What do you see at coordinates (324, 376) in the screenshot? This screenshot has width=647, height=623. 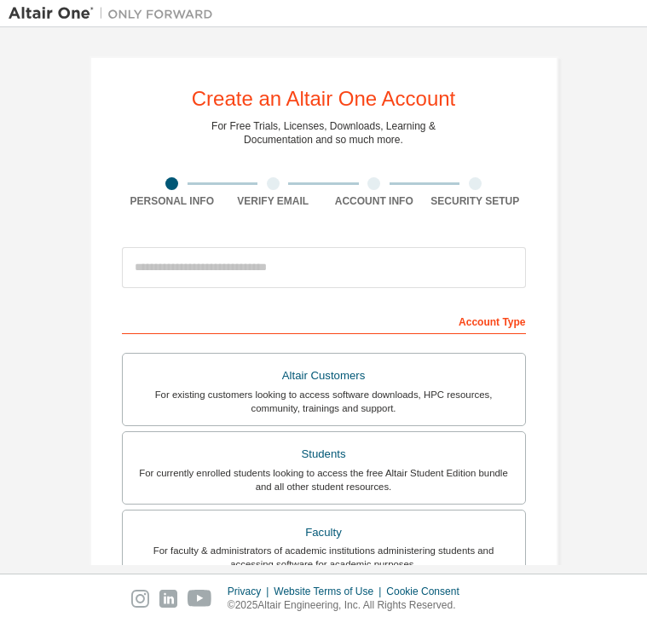 I see `div: Altair Customers` at bounding box center [324, 376].